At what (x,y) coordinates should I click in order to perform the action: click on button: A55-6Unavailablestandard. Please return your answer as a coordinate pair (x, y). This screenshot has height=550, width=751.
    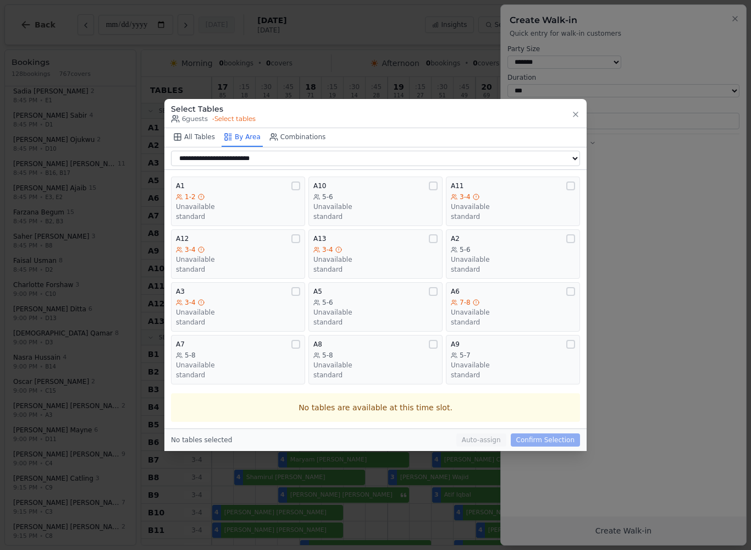
    Looking at the image, I should click on (376, 307).